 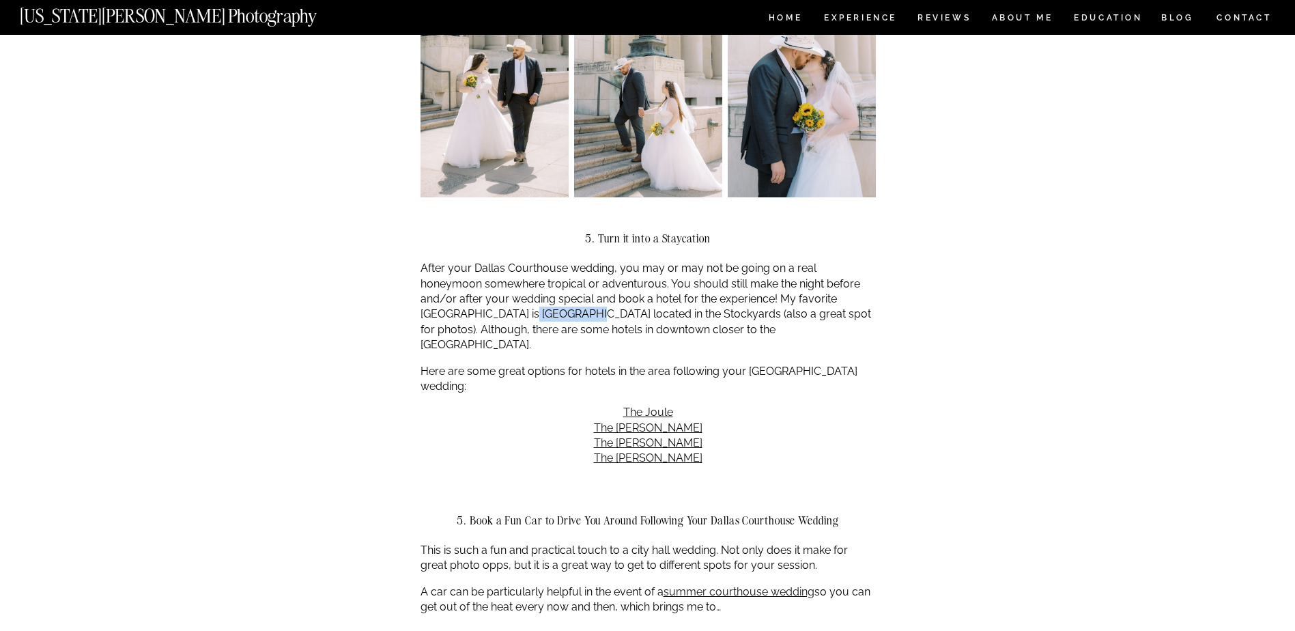 I want to click on p: This is such a fun and practical touch to a city hall wedding. Not only does it make for great ph..., so click(x=648, y=558).